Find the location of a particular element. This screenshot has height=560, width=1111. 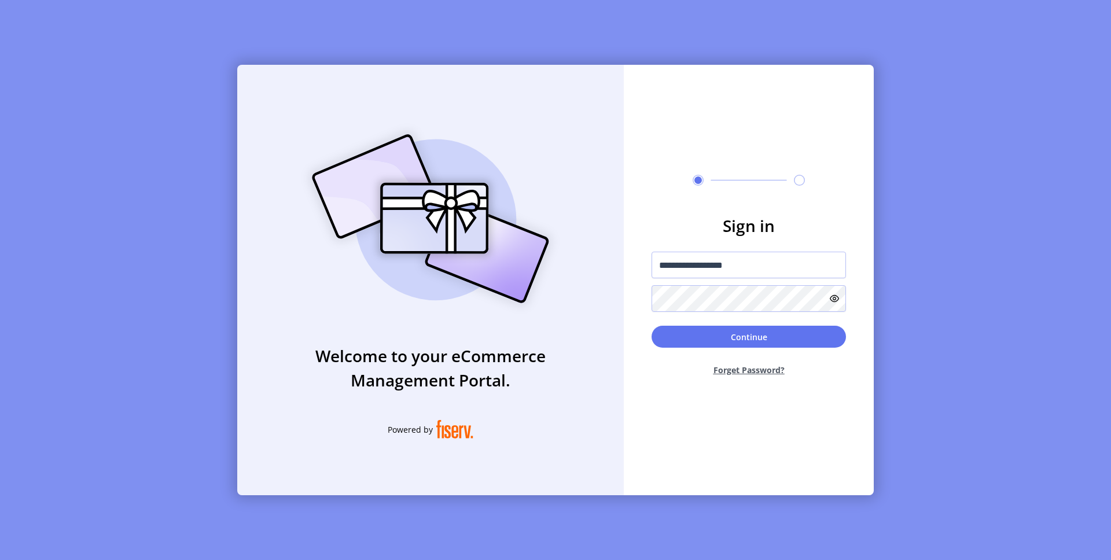

button: Forget Password? is located at coordinates (749, 370).